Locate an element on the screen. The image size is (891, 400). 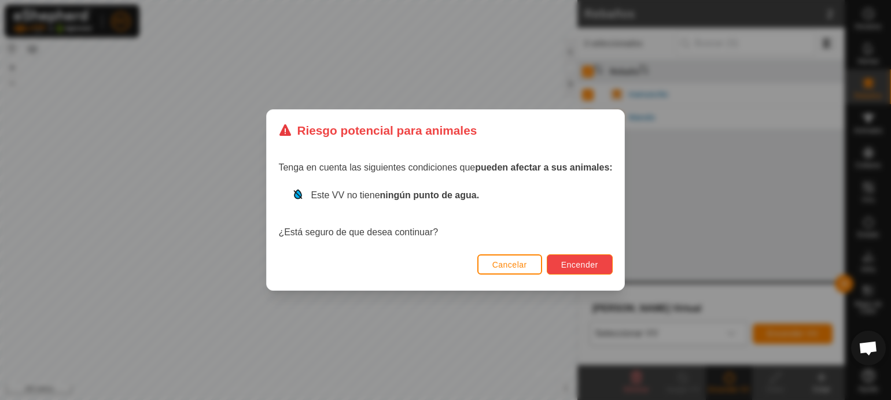
font: pueden afectar a sus animales: is located at coordinates (543, 167).